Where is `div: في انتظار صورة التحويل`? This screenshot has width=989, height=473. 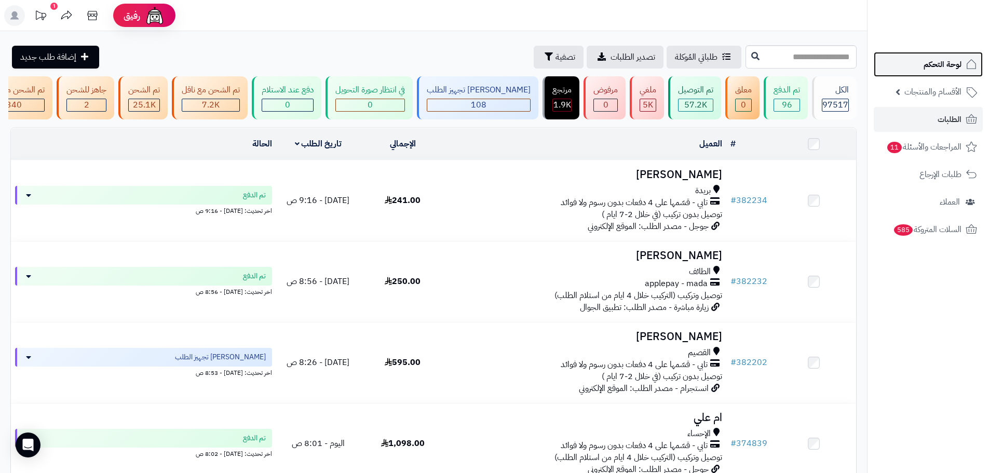 div: في انتظار صورة التحويل is located at coordinates (370, 90).